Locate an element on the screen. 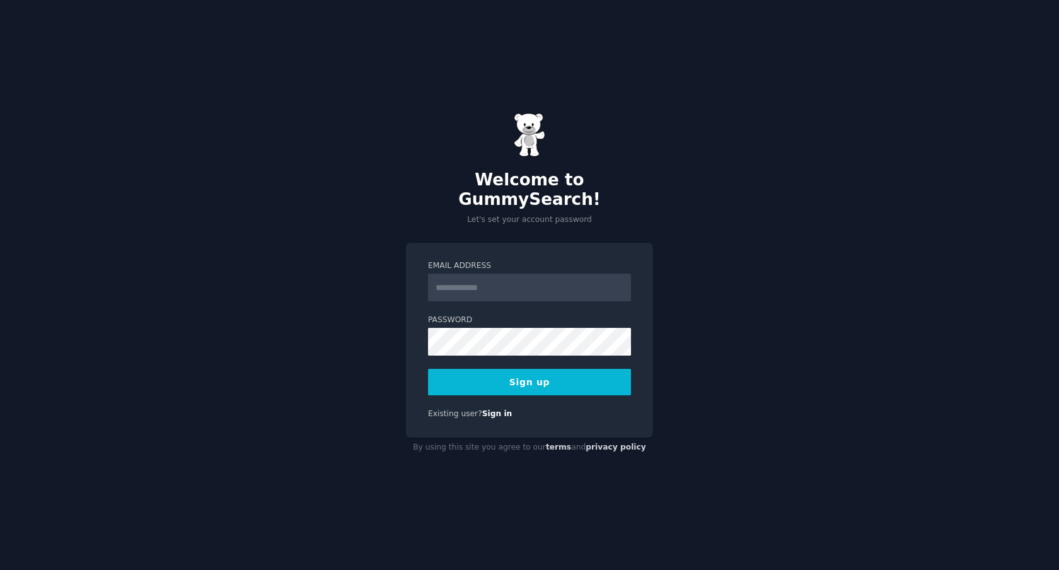 Image resolution: width=1059 pixels, height=570 pixels. span: Existing user? is located at coordinates (455, 414).